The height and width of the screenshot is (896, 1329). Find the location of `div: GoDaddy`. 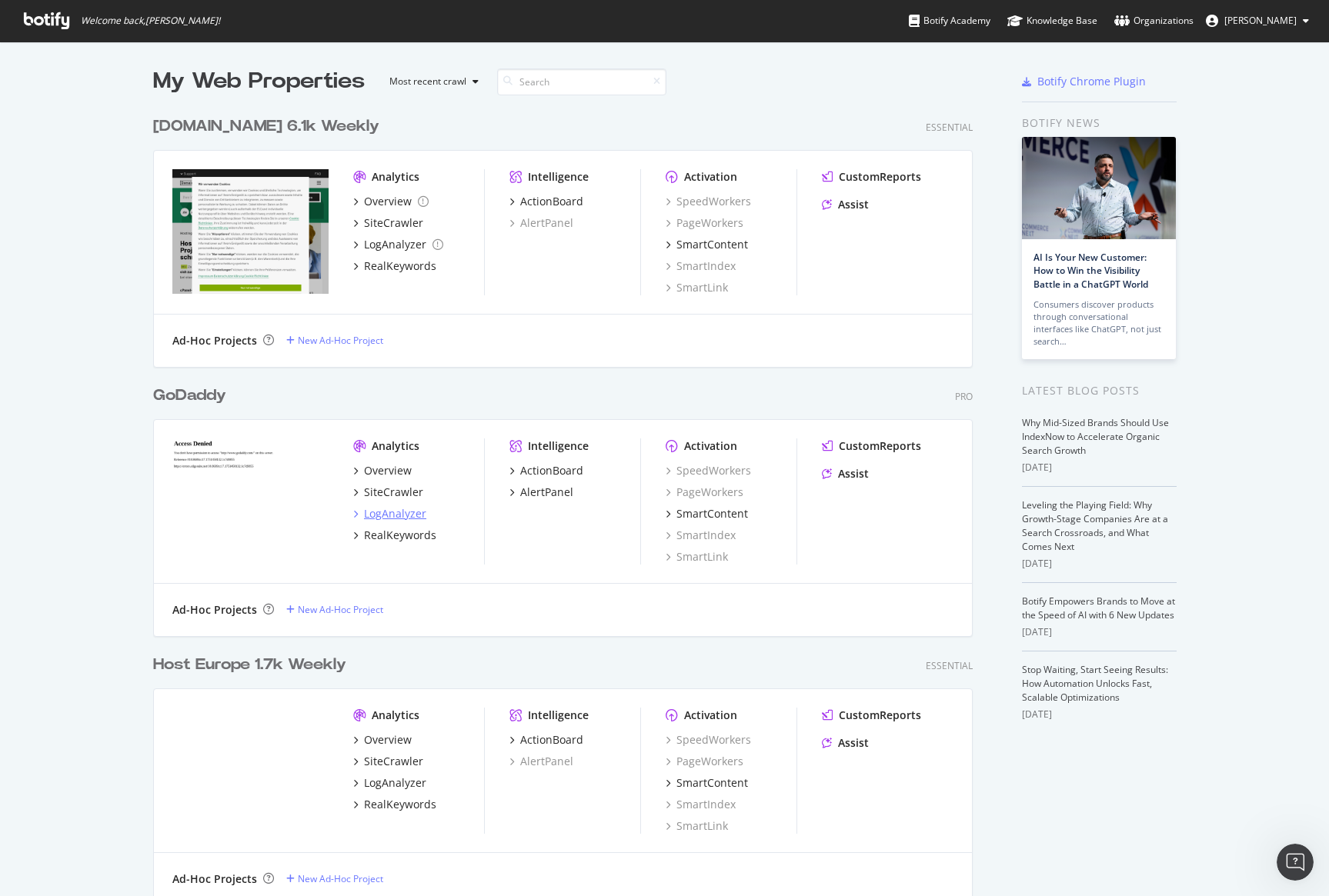

div: GoDaddy is located at coordinates (189, 395).